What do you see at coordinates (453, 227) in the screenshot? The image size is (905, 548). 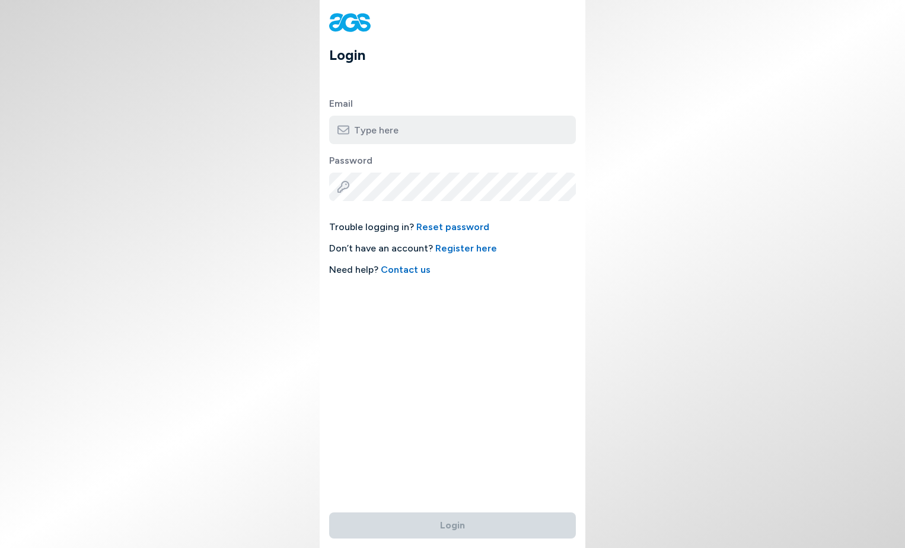 I see `a: Reset password` at bounding box center [453, 227].